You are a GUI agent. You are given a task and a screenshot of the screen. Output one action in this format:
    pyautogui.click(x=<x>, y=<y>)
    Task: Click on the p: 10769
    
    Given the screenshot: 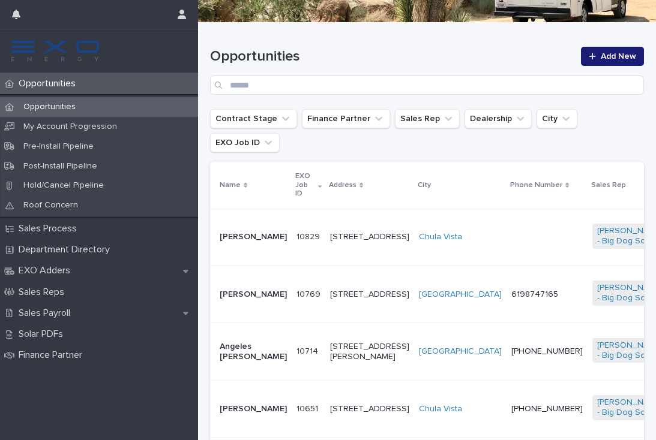 What is the action you would take?
    pyautogui.click(x=310, y=293)
    